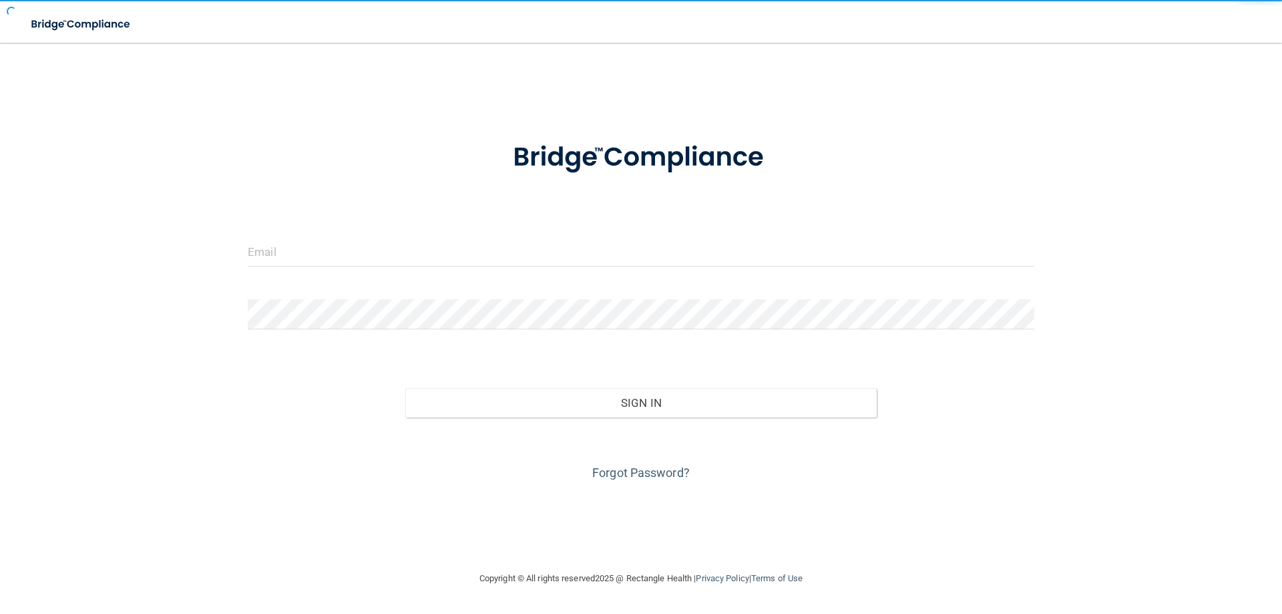 The image size is (1282, 614). I want to click on input: Email, so click(641, 251).